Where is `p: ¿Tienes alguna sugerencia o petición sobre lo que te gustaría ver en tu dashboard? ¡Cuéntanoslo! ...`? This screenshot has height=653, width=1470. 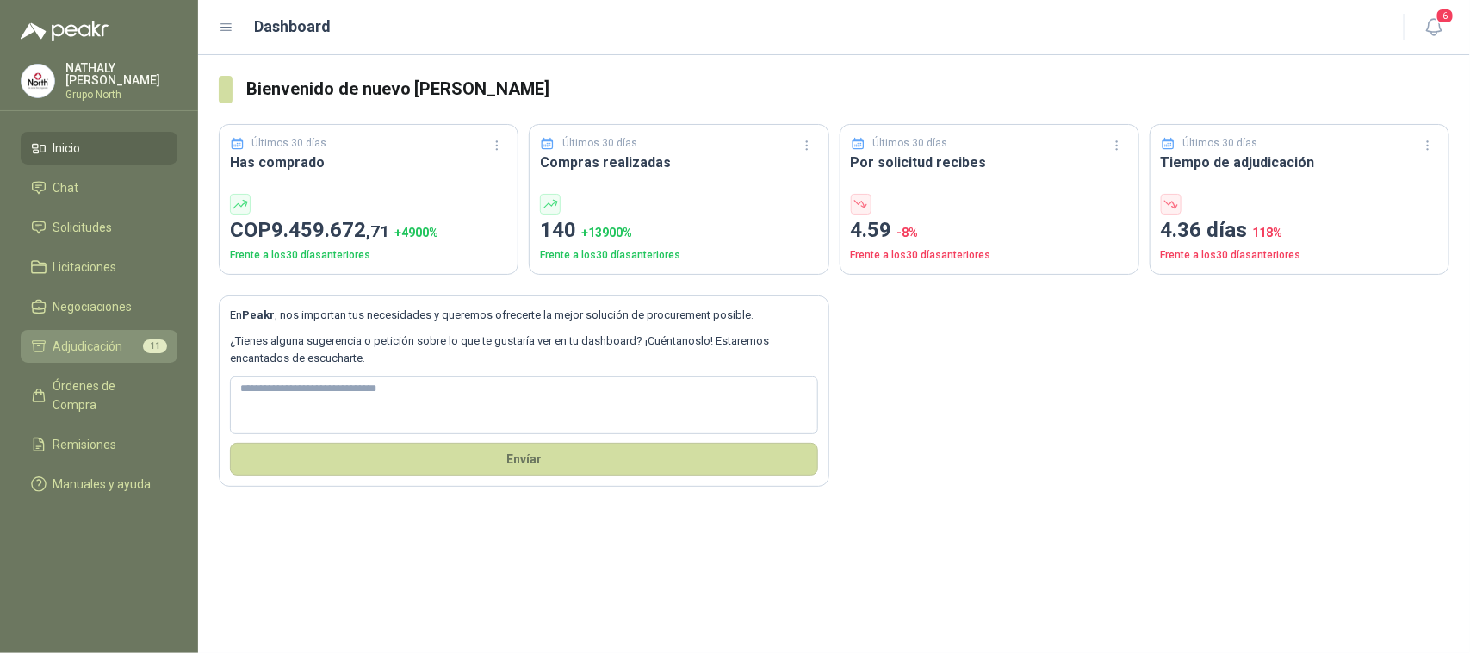 p: ¿Tienes alguna sugerencia o petición sobre lo que te gustaría ver en tu dashboard? ¡Cuéntanoslo! ... is located at coordinates (524, 350).